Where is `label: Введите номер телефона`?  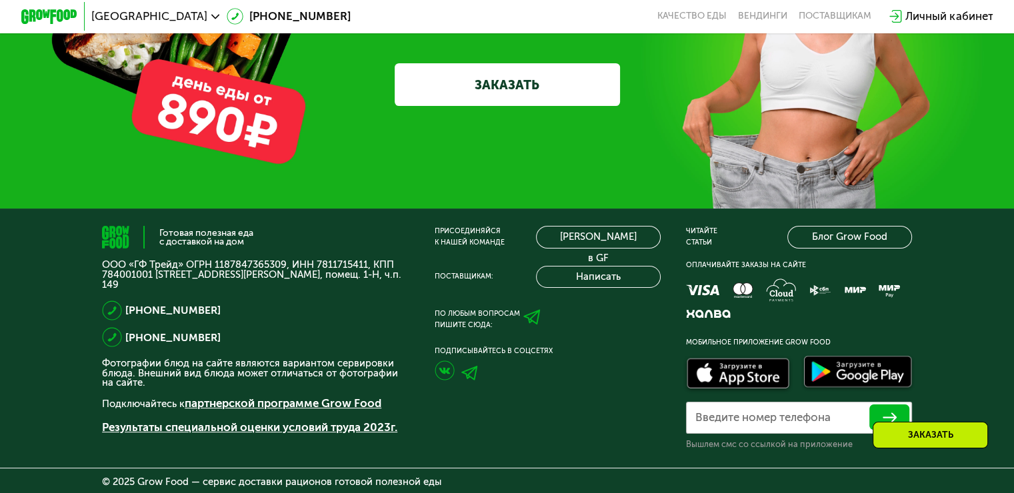
label: Введите номер телефона is located at coordinates (762, 418).